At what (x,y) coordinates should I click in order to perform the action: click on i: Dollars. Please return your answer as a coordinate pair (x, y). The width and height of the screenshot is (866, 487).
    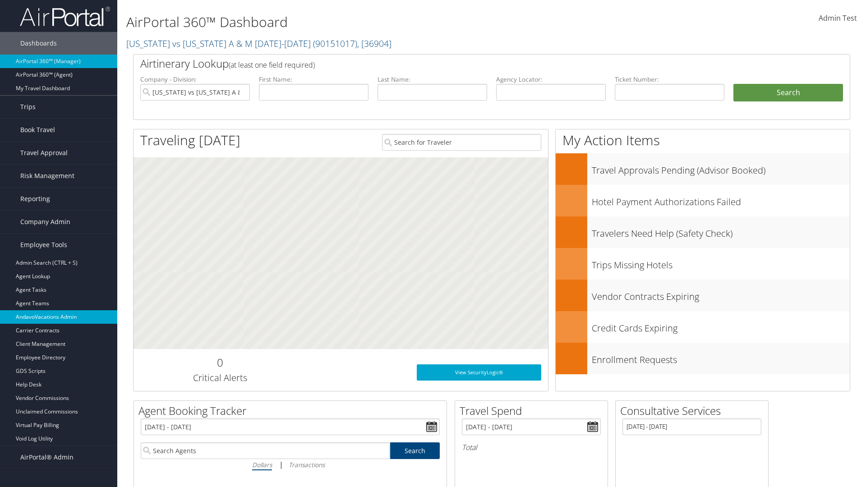
    Looking at the image, I should click on (262, 464).